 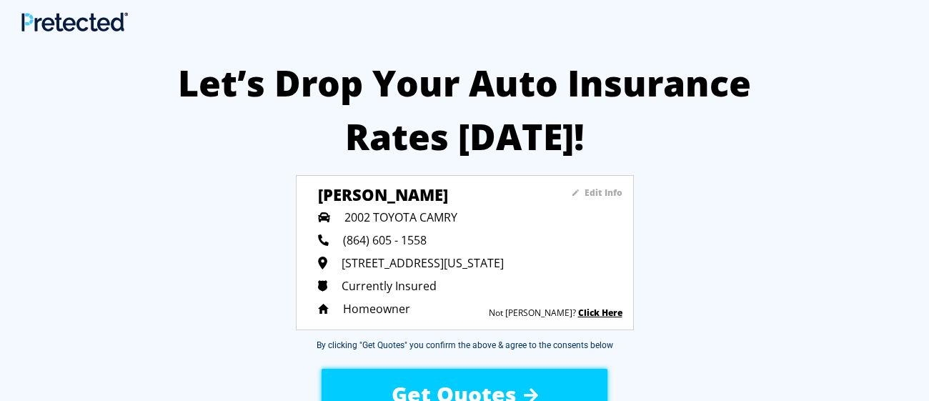 I want to click on img: Main Logo, so click(x=74, y=21).